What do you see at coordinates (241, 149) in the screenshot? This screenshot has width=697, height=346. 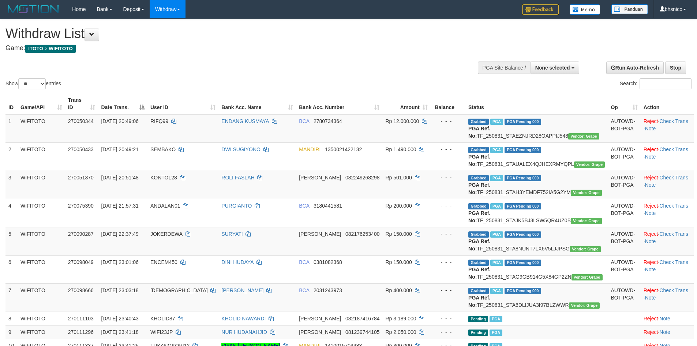 I see `a: DWI SUGIYONO` at bounding box center [241, 149].